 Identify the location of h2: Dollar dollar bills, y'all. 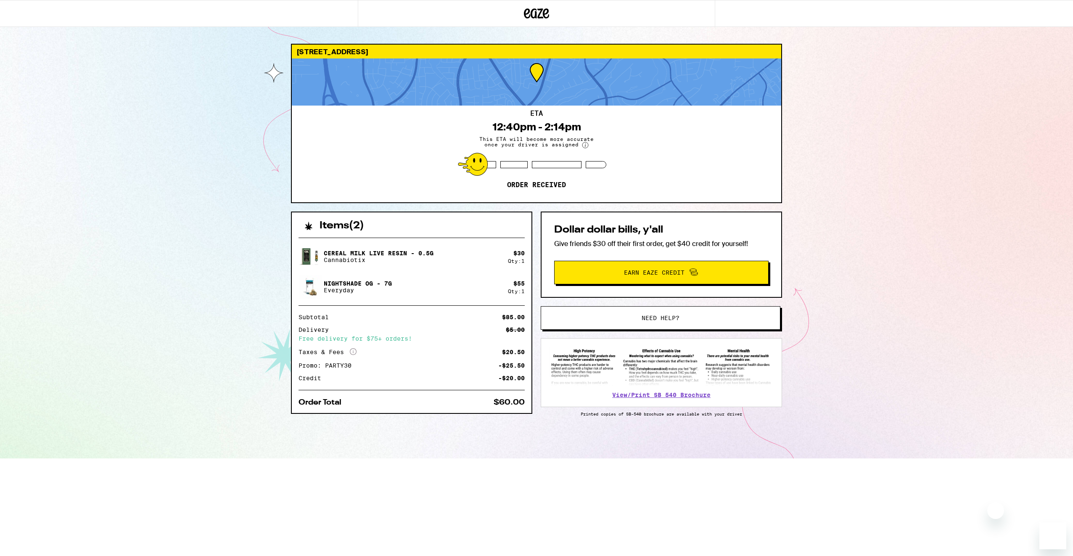
(661, 230).